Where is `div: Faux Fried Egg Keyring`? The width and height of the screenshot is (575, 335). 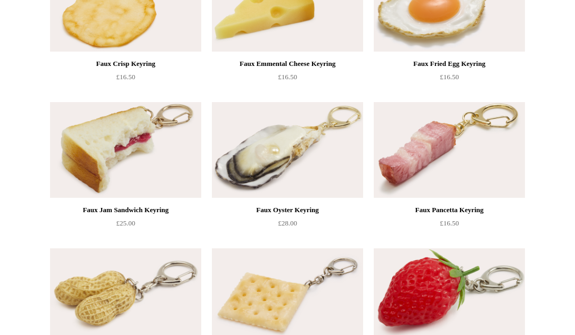 div: Faux Fried Egg Keyring is located at coordinates (449, 64).